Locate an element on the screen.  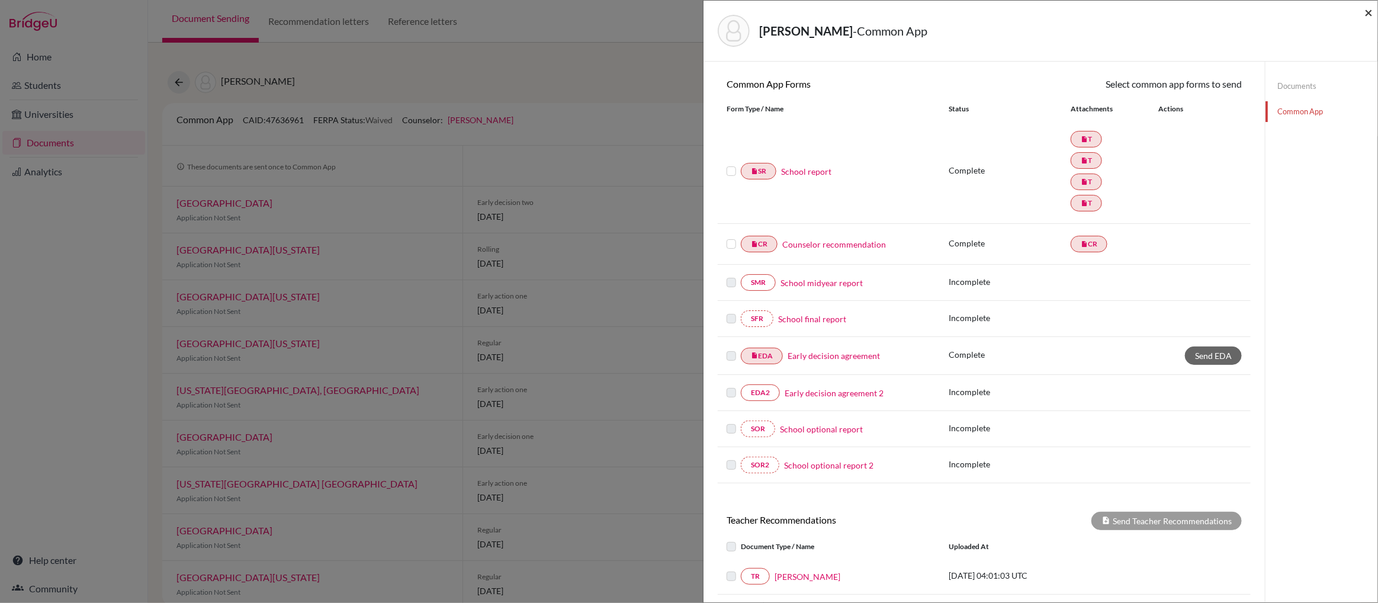
a: Documents is located at coordinates (1322, 86).